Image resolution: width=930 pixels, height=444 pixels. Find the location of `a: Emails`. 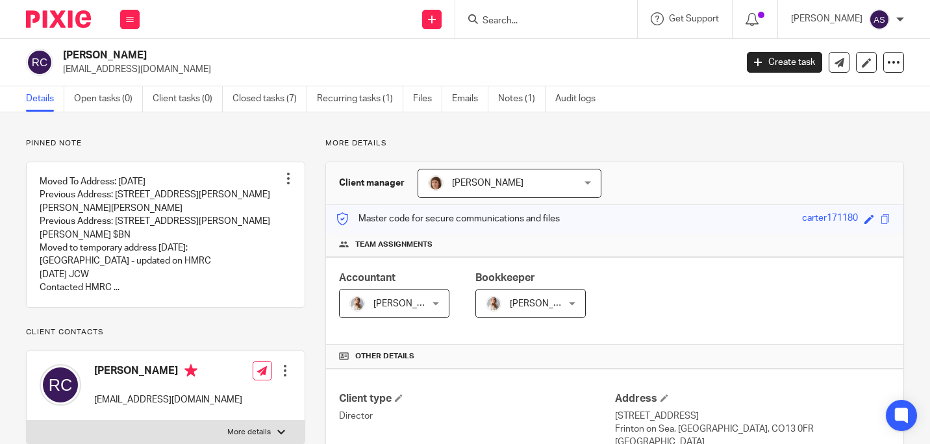

a: Emails is located at coordinates (470, 99).